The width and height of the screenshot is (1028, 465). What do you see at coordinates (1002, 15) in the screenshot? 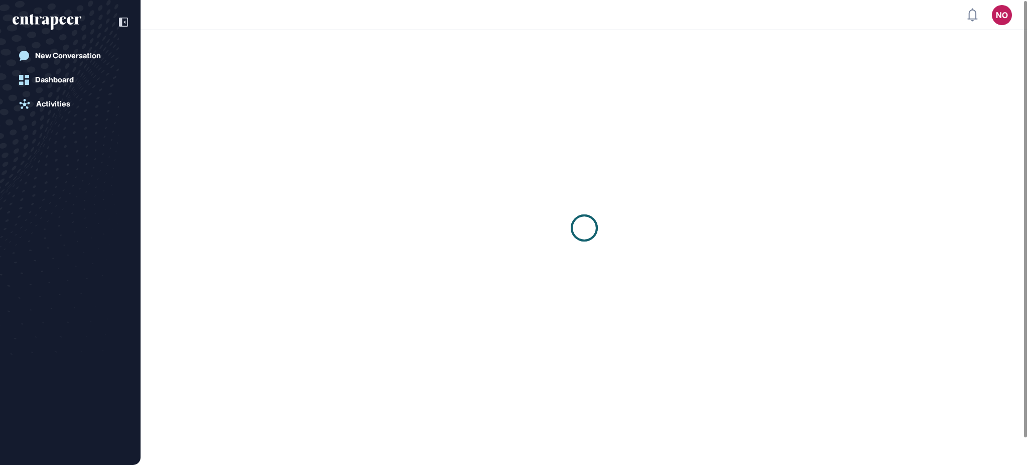
I see `div: NO` at bounding box center [1002, 15].